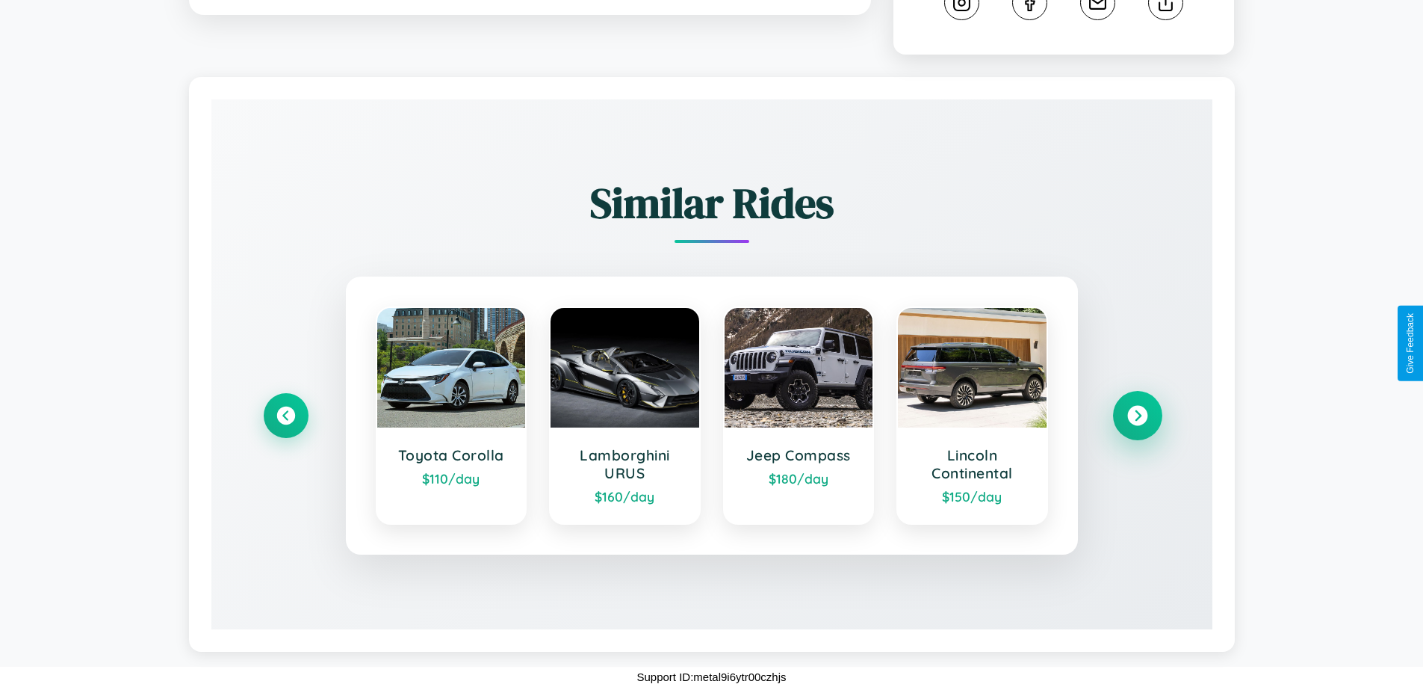 The width and height of the screenshot is (1423, 687). Describe the element at coordinates (625, 464) in the screenshot. I see `h3: Lamborghini URUS` at that location.